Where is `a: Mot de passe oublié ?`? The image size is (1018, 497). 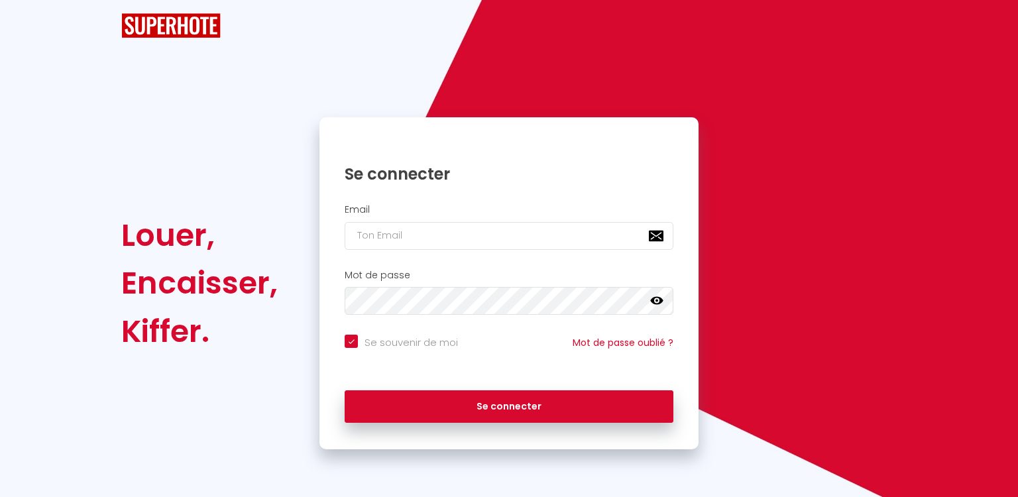
a: Mot de passe oublié ? is located at coordinates (623, 343).